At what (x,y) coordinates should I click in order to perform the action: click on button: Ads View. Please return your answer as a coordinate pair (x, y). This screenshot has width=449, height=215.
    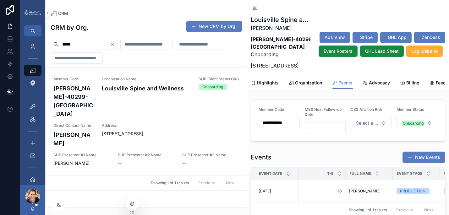
    Looking at the image, I should click on (335, 37).